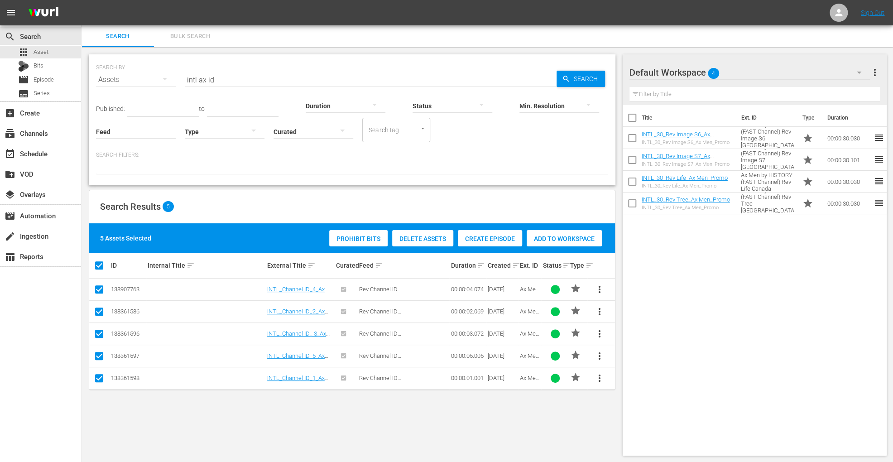  What do you see at coordinates (467, 265) in the screenshot?
I see `div: Duration` at bounding box center [467, 265].